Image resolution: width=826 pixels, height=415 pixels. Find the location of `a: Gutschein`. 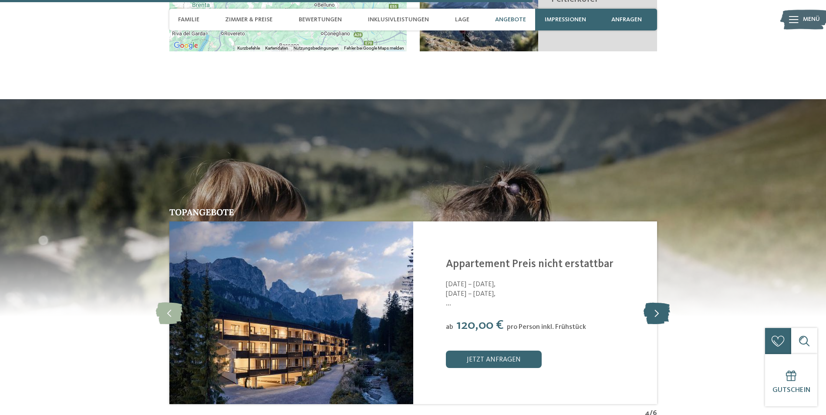

a: Gutschein is located at coordinates (791, 380).